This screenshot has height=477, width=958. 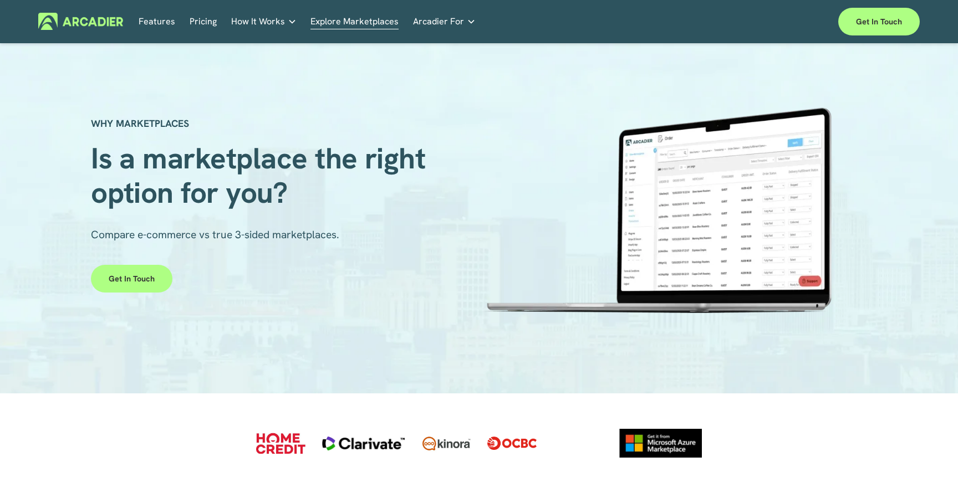 What do you see at coordinates (80, 21) in the screenshot?
I see `img: Arcadier` at bounding box center [80, 21].